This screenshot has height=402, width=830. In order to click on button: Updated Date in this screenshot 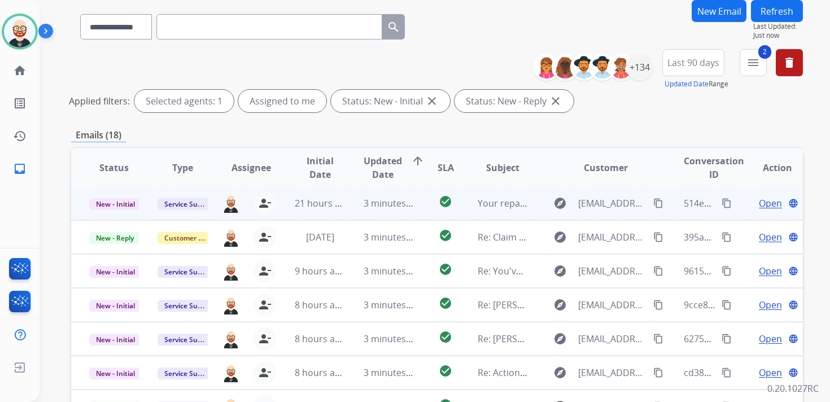, I will do `click(687, 84)`.